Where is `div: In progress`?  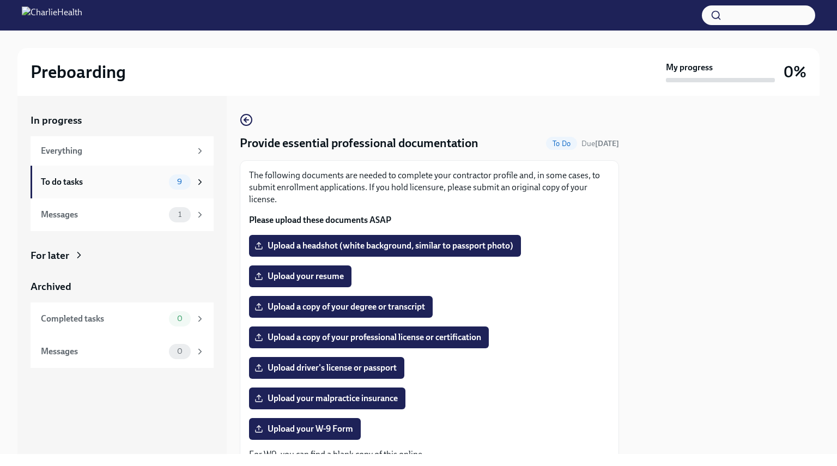 div: In progress is located at coordinates (122, 120).